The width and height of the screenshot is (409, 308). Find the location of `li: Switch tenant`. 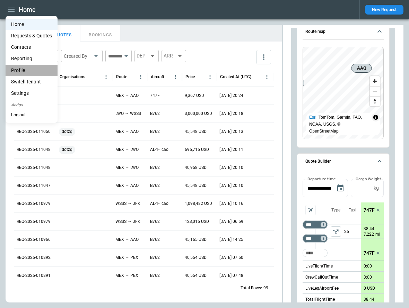

li: Switch tenant is located at coordinates (32, 82).